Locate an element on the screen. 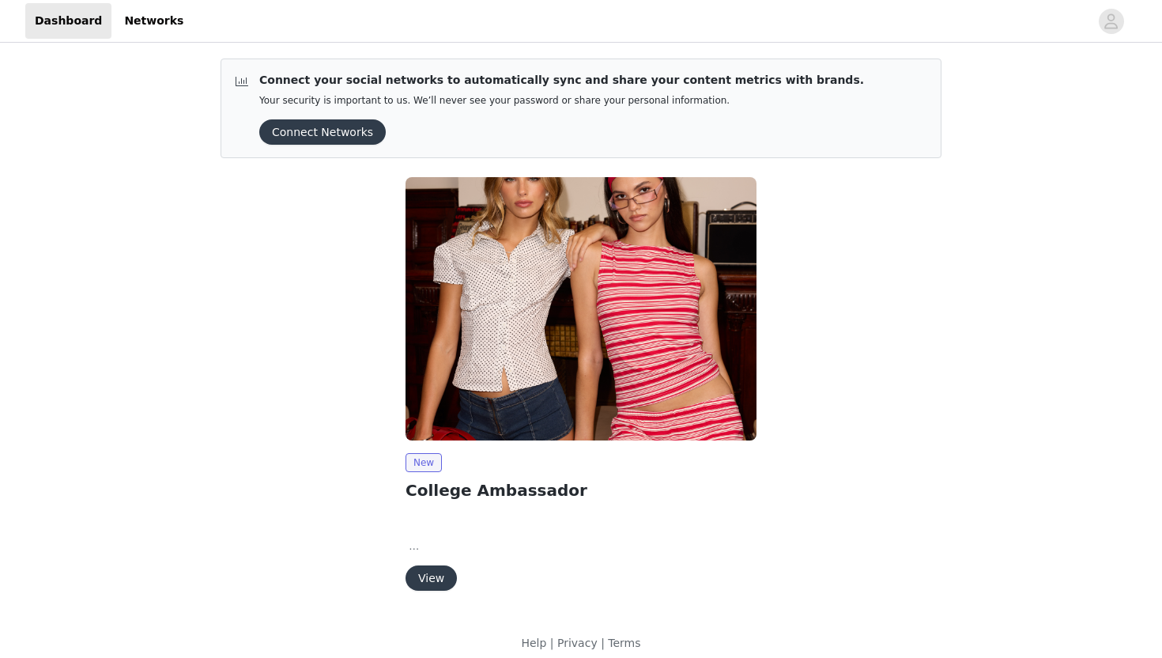  button: Connect Networks is located at coordinates (323, 132).